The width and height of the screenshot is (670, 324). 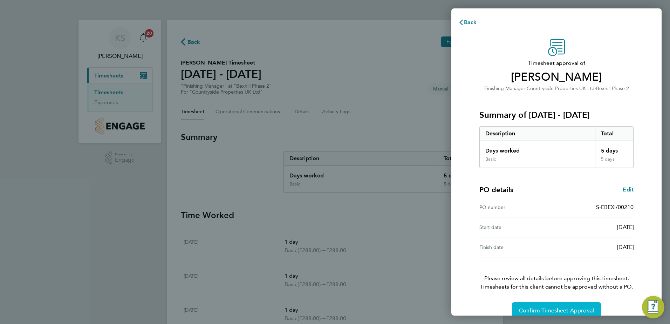 What do you see at coordinates (612, 88) in the screenshot?
I see `span: Bexhill Phase 2` at bounding box center [612, 88].